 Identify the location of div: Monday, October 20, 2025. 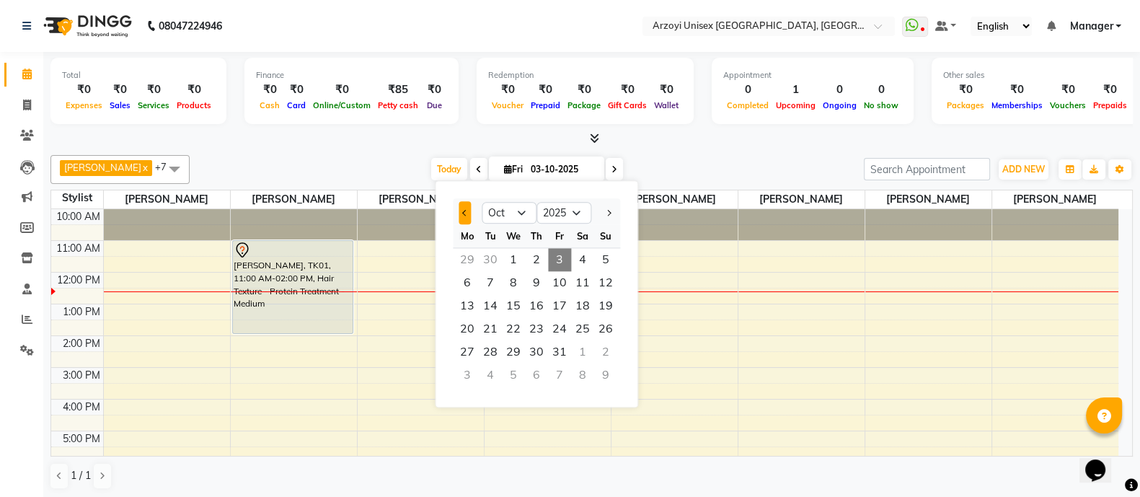
(467, 329).